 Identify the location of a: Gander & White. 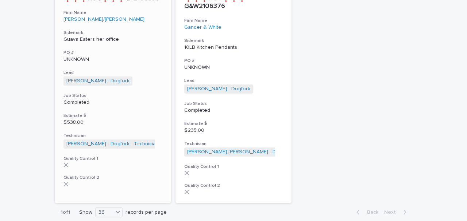
(203, 27).